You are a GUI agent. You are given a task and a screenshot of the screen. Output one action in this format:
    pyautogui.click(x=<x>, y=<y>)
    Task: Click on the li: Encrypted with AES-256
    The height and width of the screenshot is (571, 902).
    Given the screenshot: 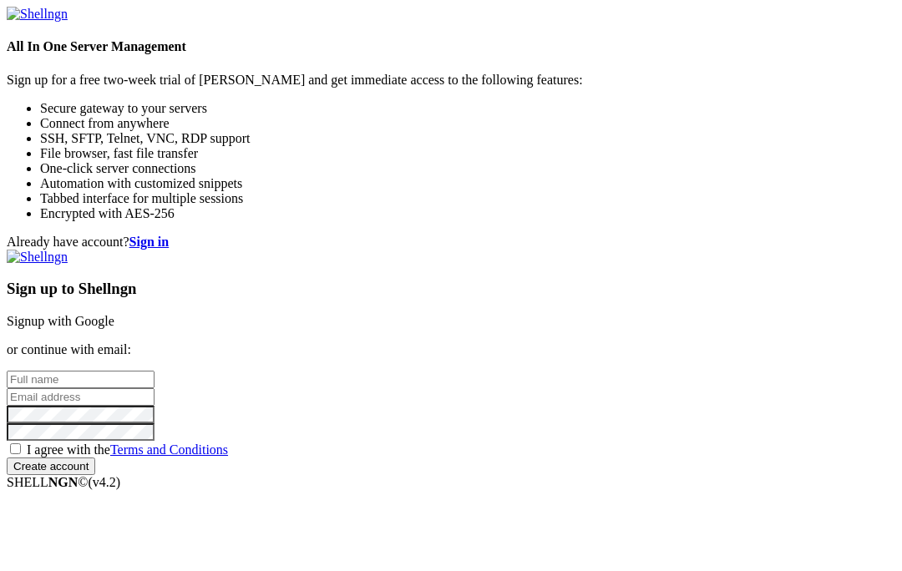 What is the action you would take?
    pyautogui.click(x=467, y=214)
    